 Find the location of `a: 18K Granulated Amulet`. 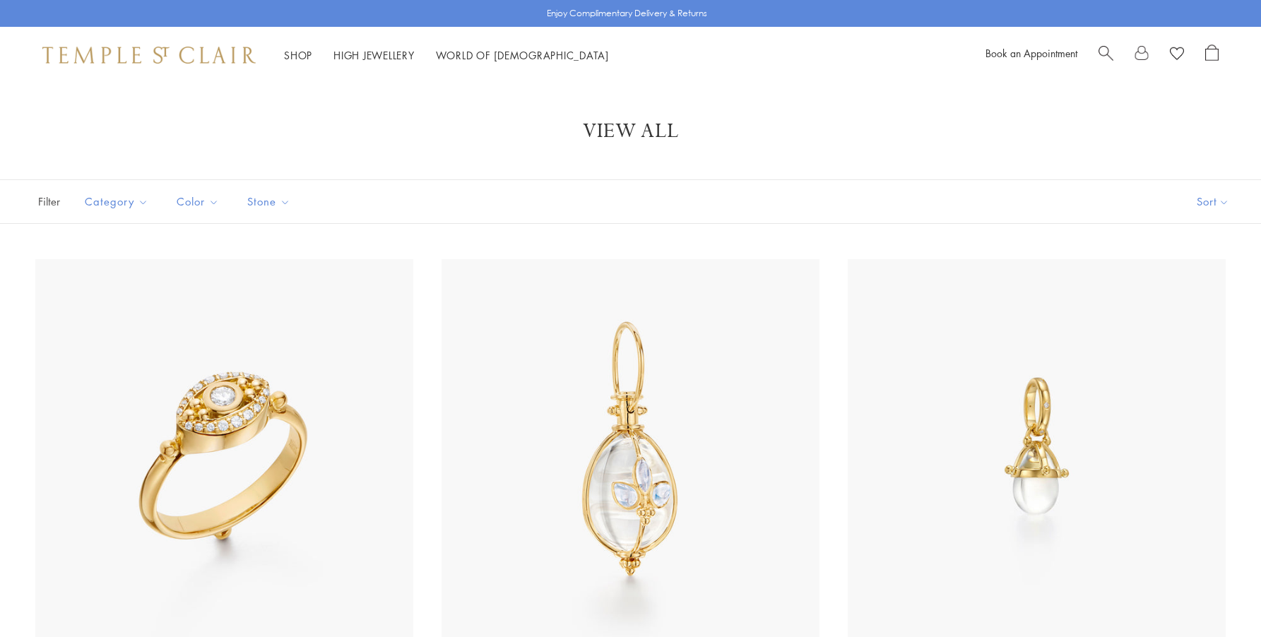

a: 18K Granulated Amulet is located at coordinates (1036, 448).